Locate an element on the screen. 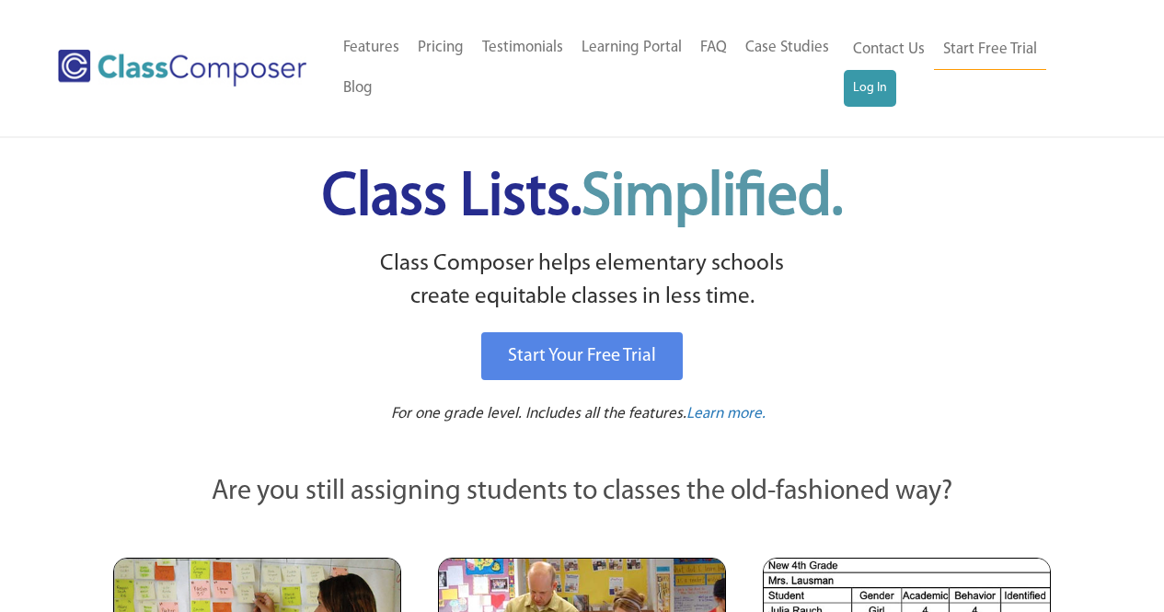 This screenshot has width=1164, height=612. span: For one grade level. Includes all the features. is located at coordinates (538, 413).